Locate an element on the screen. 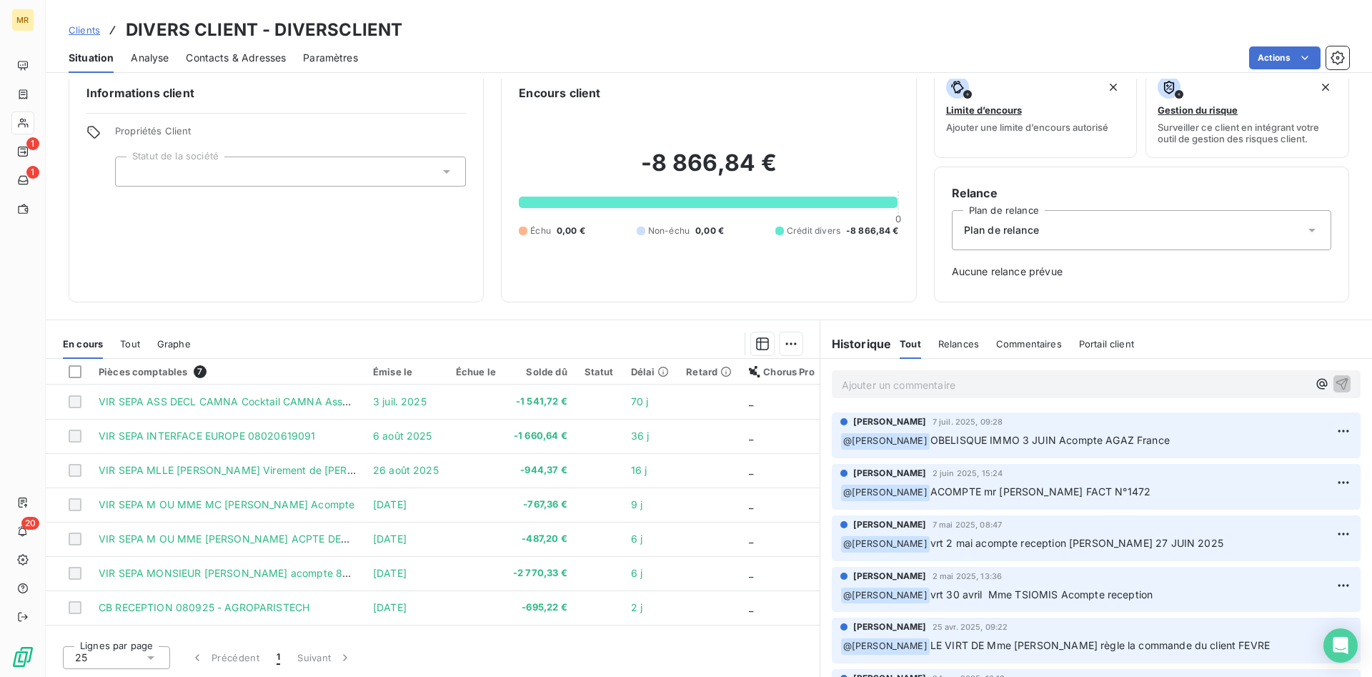 The height and width of the screenshot is (677, 1372). span: 3 juil. 2025 is located at coordinates (400, 401).